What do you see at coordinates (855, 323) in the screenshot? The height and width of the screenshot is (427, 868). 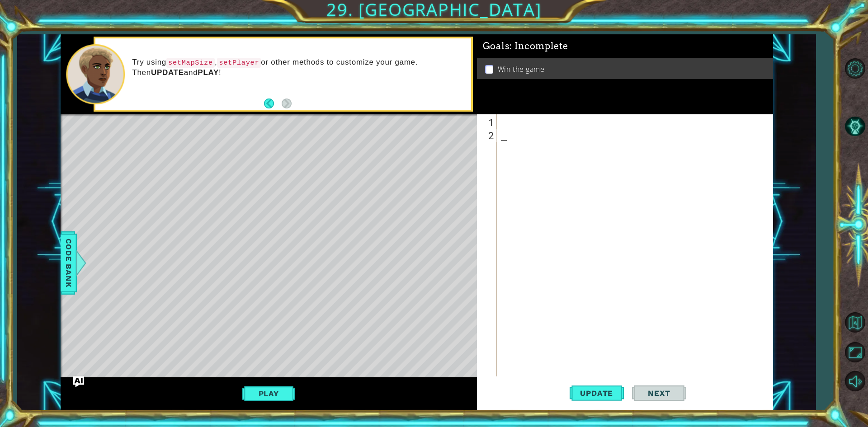 I see `button: Back to Map` at bounding box center [855, 323].